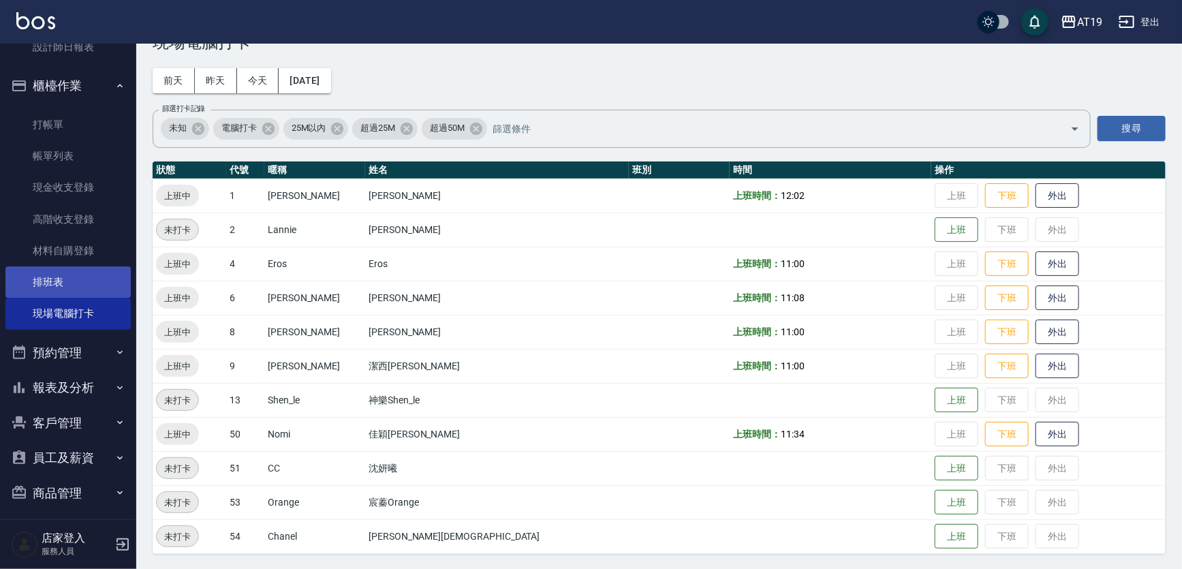 Image resolution: width=1182 pixels, height=569 pixels. What do you see at coordinates (178, 128) in the screenshot?
I see `span: 未知` at bounding box center [178, 128].